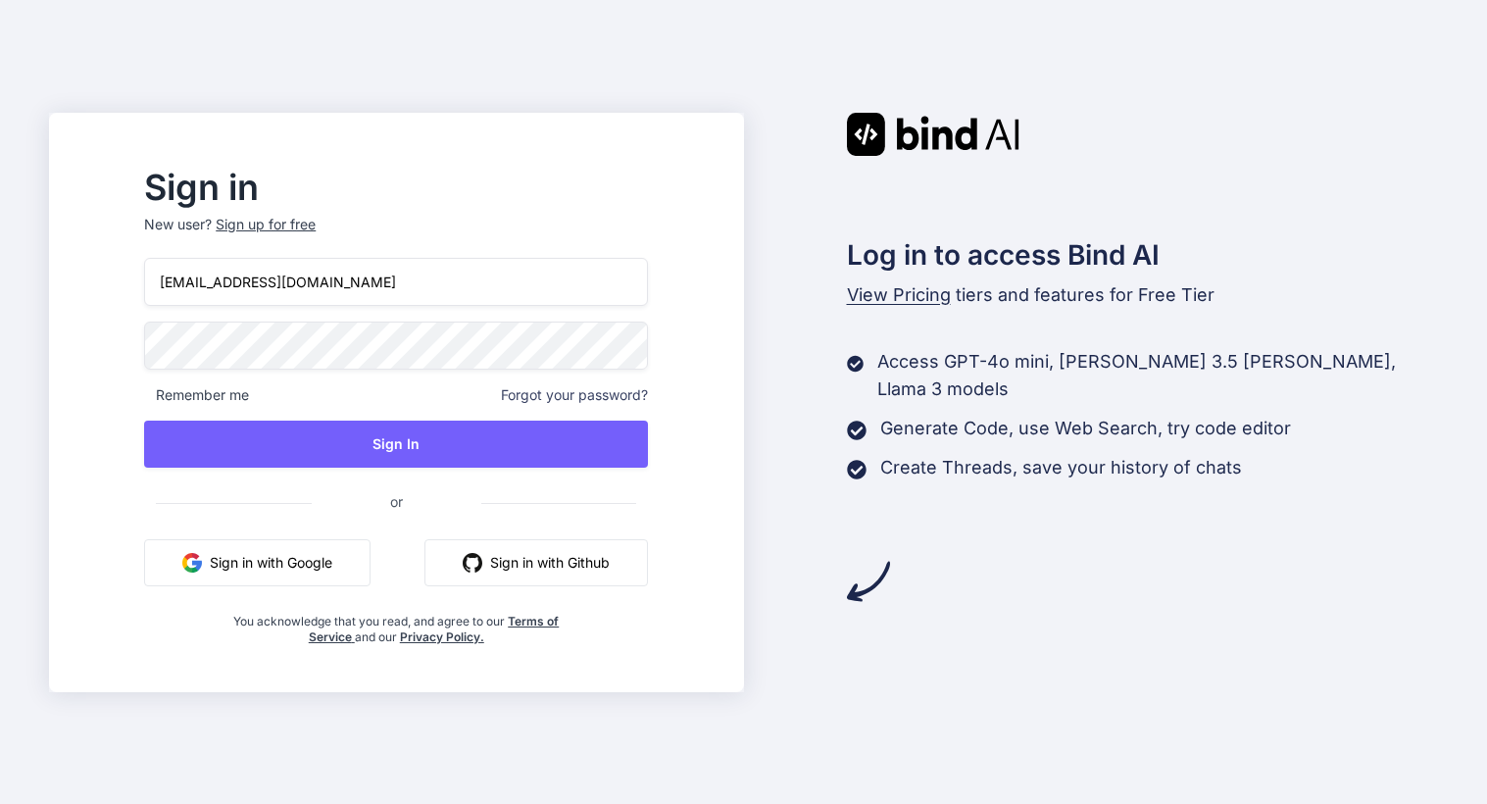  Describe the element at coordinates (1085, 428) in the screenshot. I see `p: Generate Code, use Web Search, try code editor` at that location.